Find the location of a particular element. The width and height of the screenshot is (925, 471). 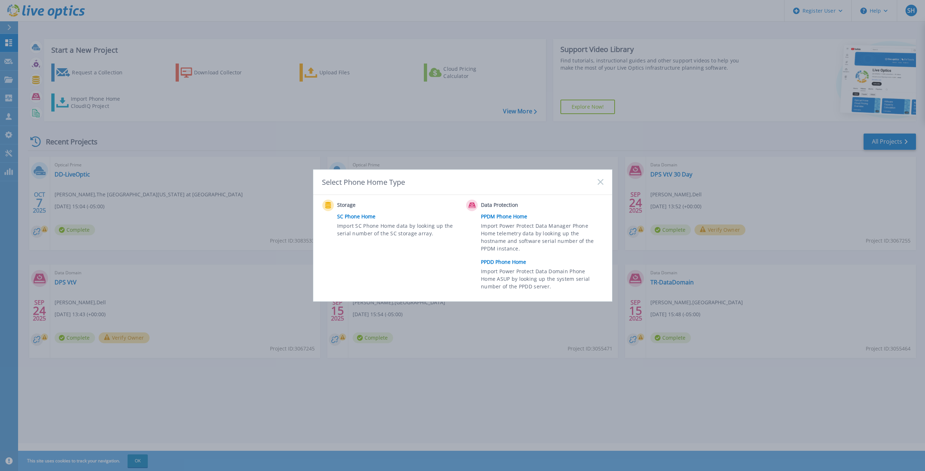

a: PPDM Phone Home is located at coordinates (544, 217).